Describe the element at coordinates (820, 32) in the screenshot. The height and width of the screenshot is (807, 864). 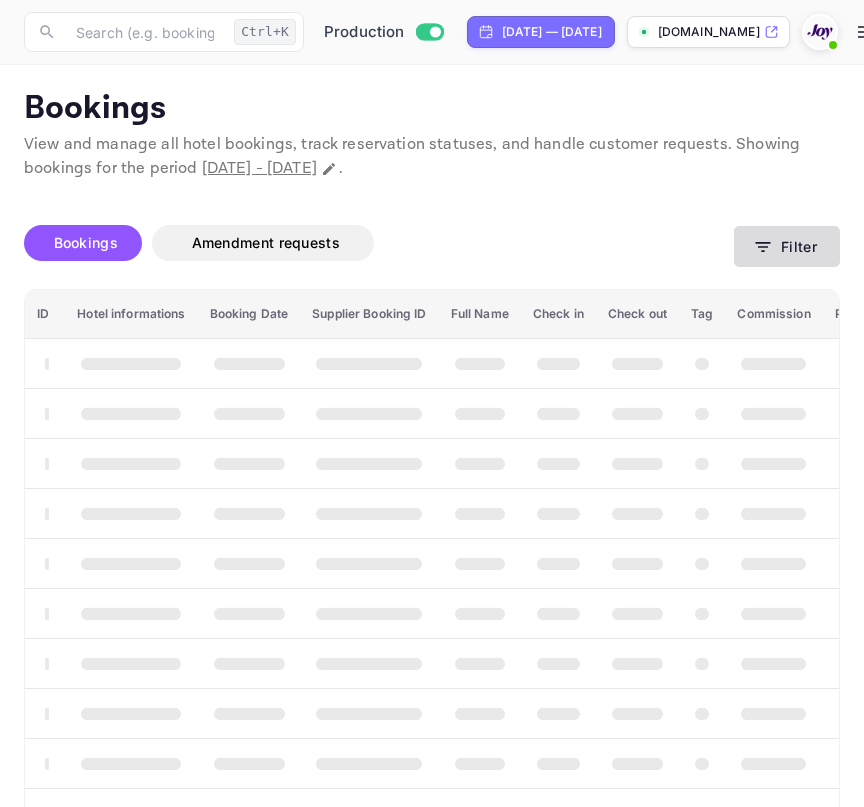
I see `img: With Joy` at that location.